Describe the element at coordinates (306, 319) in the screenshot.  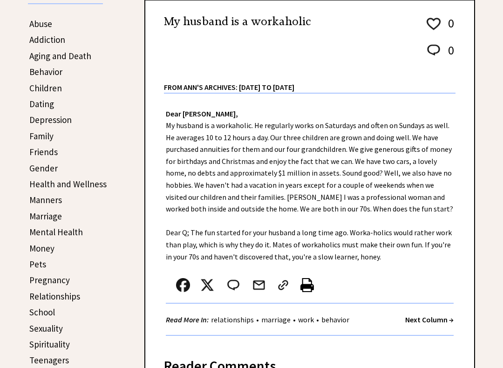
I see `a: work` at that location.